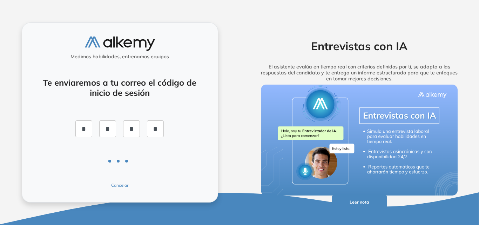 Image resolution: width=479 pixels, height=225 pixels. Describe the element at coordinates (120, 43) in the screenshot. I see `img: logo-alkemy` at that location.